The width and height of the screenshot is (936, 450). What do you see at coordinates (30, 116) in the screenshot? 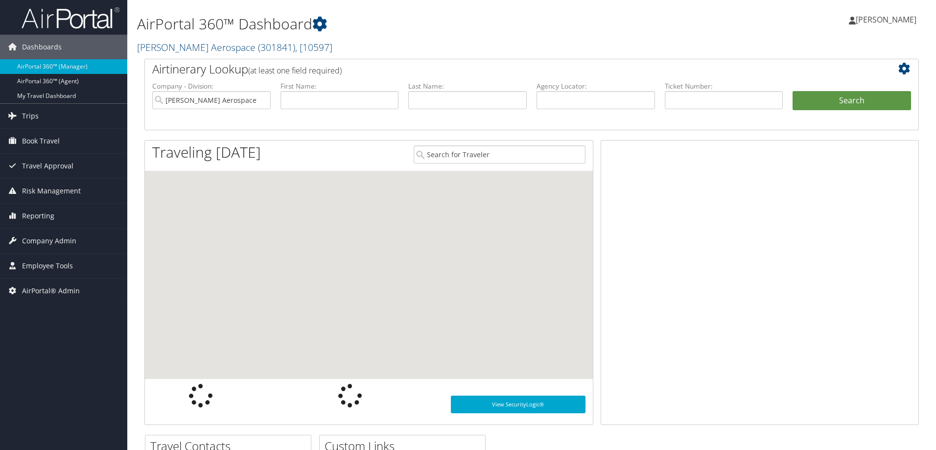
I see `span: Trips` at bounding box center [30, 116].